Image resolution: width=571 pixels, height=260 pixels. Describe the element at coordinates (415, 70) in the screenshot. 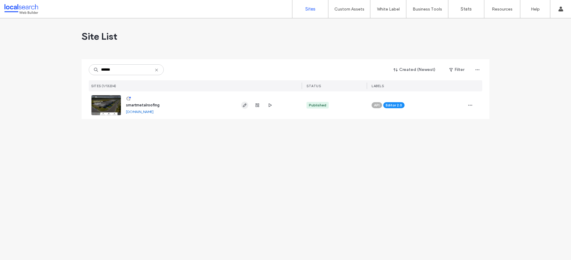

I see `button: Created (Newest)` at that location.